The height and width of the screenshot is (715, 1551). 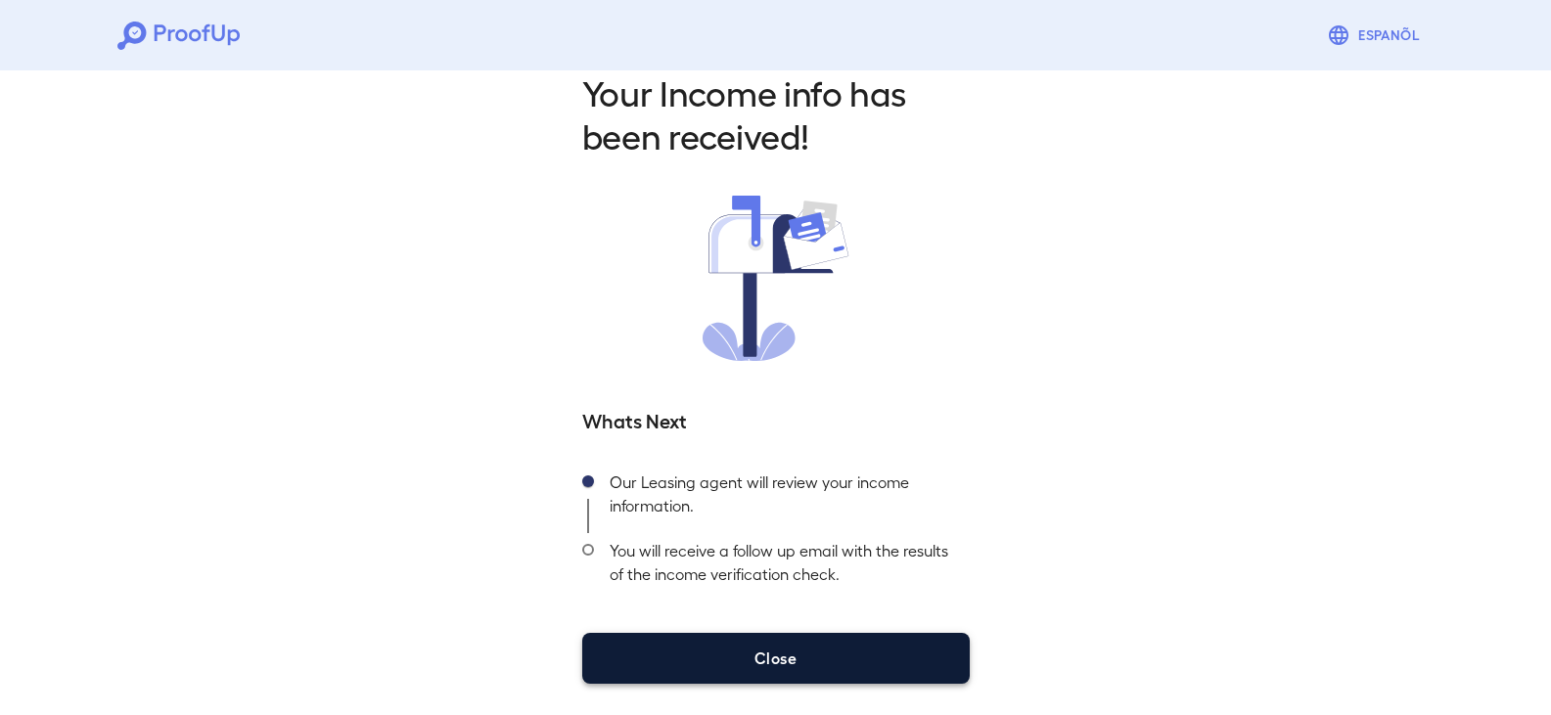 I want to click on div: You will receive a follow up email with the results of the income verification check., so click(x=782, y=568).